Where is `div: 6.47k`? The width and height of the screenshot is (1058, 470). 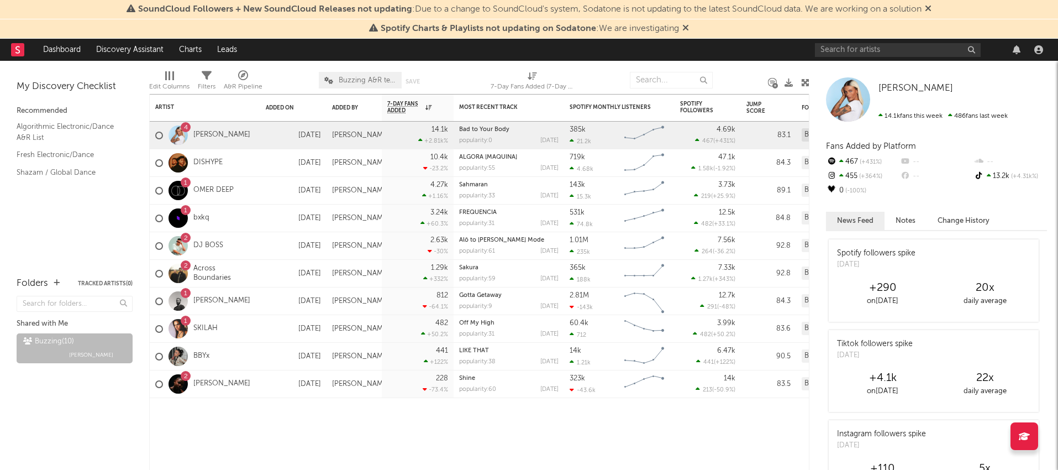 div: 6.47k is located at coordinates (726, 350).